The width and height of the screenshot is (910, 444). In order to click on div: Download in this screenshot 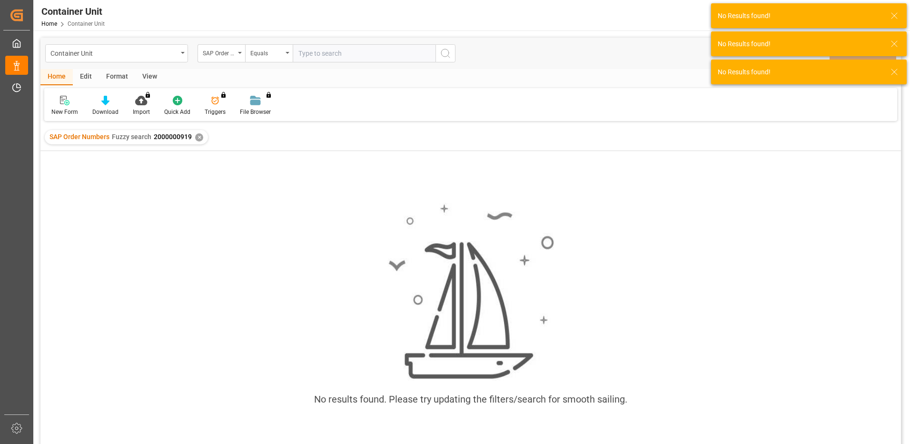, I will do `click(105, 112)`.